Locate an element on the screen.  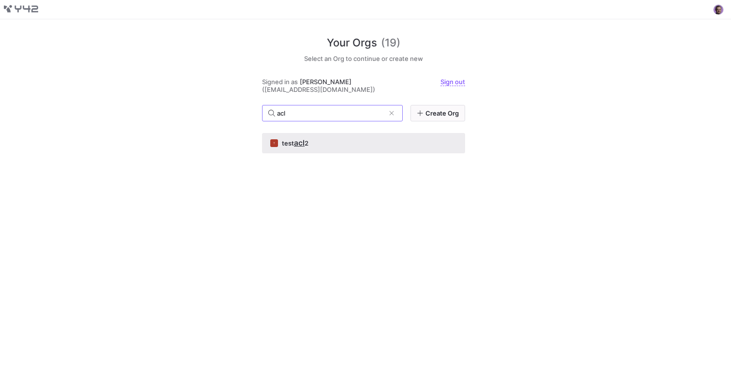
a: Sign out is located at coordinates (452, 82).